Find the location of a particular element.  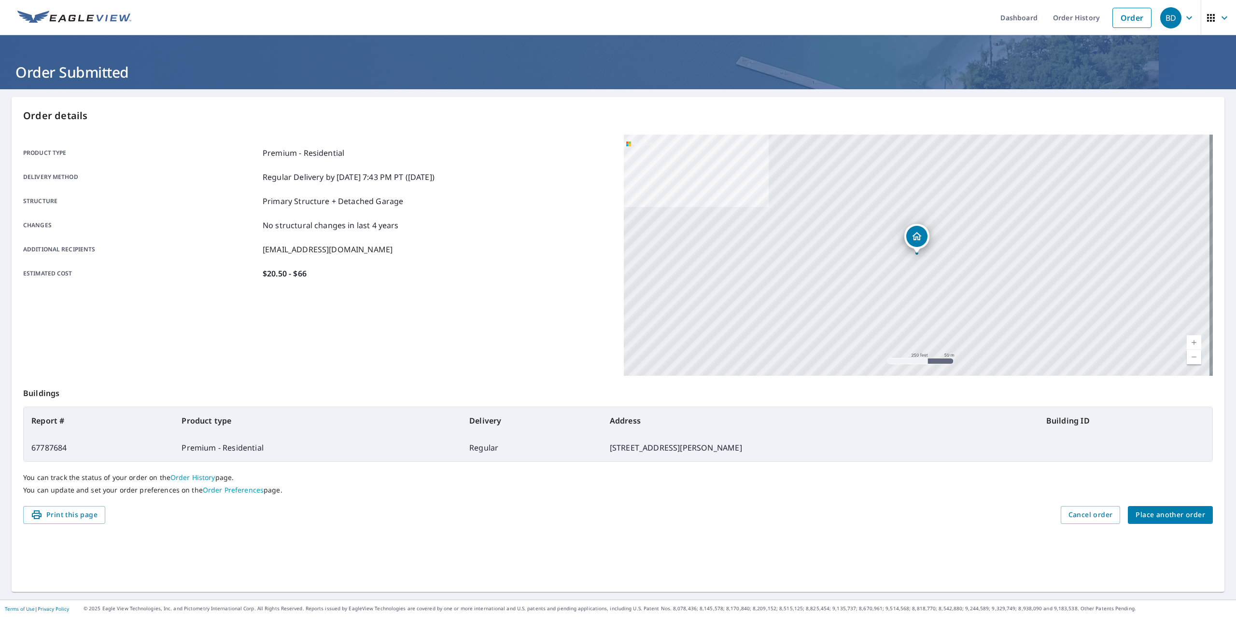

p: You can track the status of your order on the page. is located at coordinates (618, 478).